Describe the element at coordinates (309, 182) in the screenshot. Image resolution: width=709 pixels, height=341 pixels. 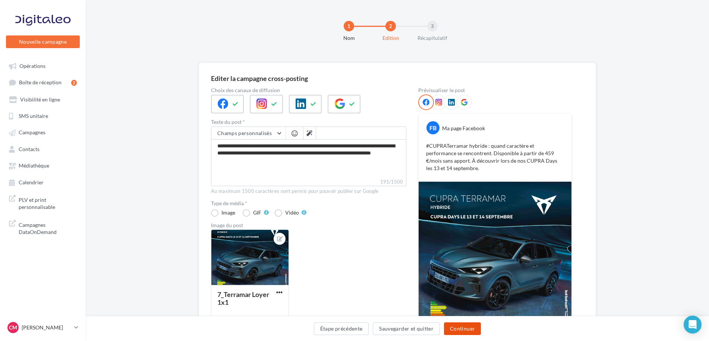
I see `label: 191/1500` at that location.